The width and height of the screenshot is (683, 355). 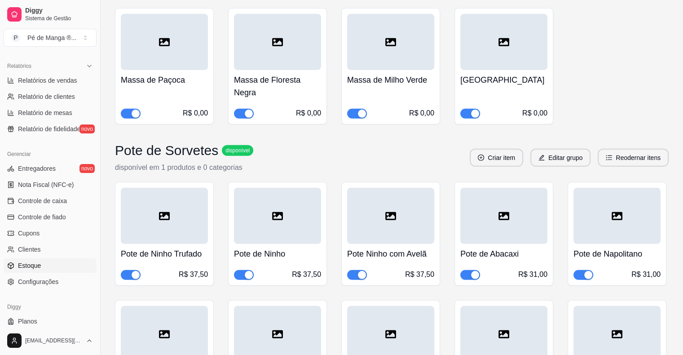 What do you see at coordinates (50, 307) in the screenshot?
I see `div: Diggy` at bounding box center [50, 307].